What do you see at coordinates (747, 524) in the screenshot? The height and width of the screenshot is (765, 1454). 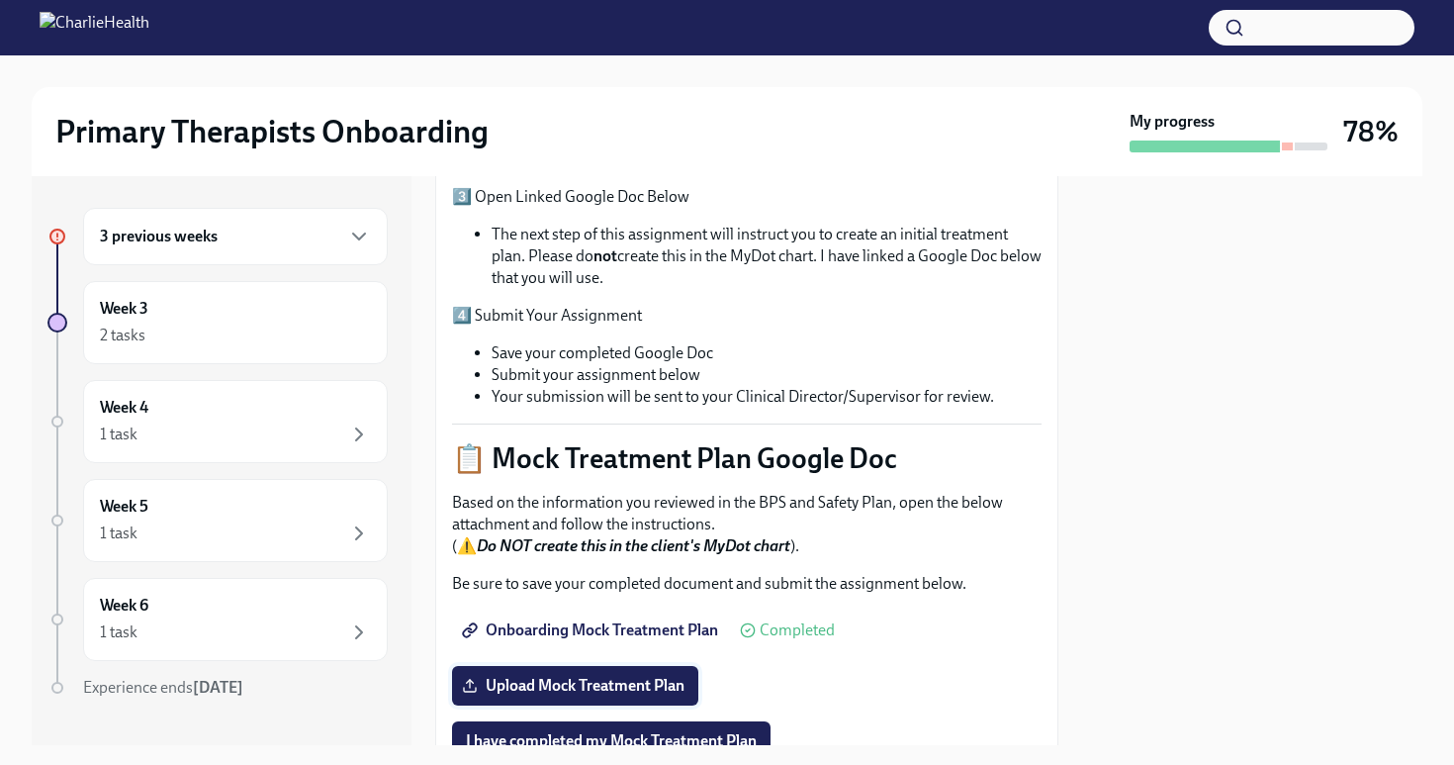 I see `p: Based on the information you reviewed in the BPS and Safety Plan, open the below attachment and f...` at bounding box center [747, 524].